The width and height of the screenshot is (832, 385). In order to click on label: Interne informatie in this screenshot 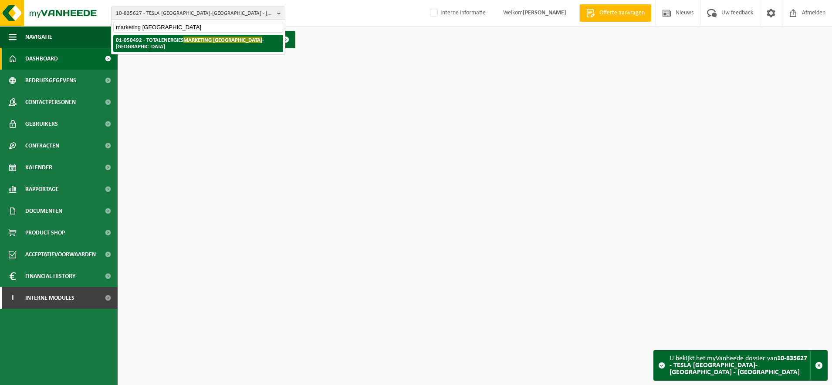, I will do `click(457, 13)`.